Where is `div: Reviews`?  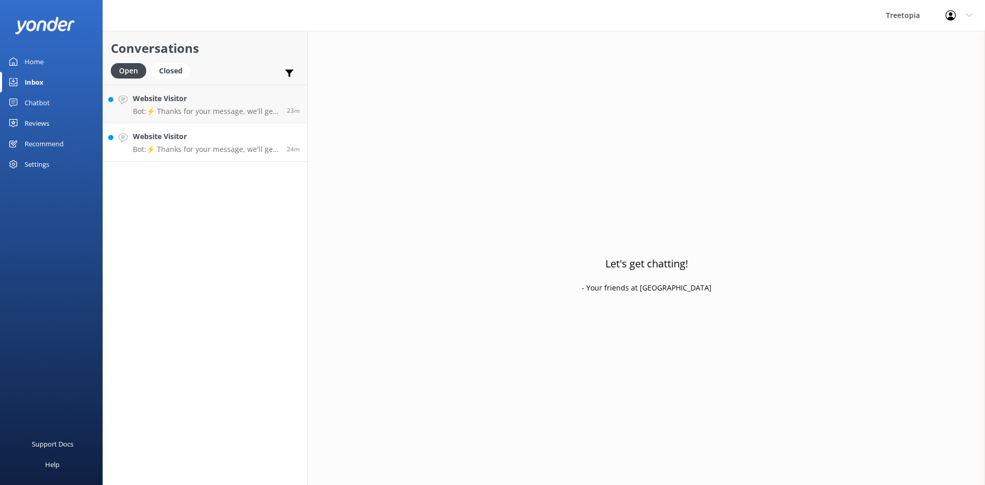
div: Reviews is located at coordinates (37, 123).